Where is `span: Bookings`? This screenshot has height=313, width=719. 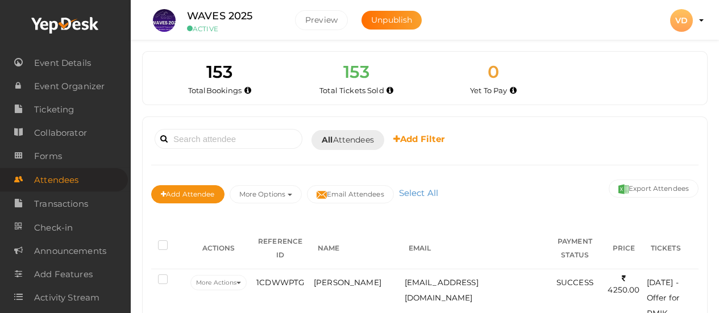
span: Bookings is located at coordinates (224, 90).